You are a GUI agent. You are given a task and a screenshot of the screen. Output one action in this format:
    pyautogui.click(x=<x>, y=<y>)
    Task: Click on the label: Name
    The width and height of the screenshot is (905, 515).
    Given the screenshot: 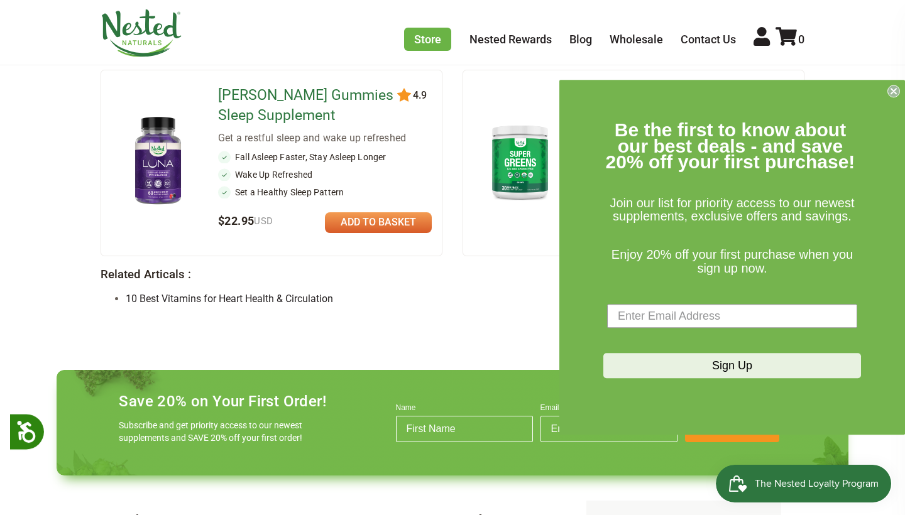 What is the action you would take?
    pyautogui.click(x=464, y=410)
    